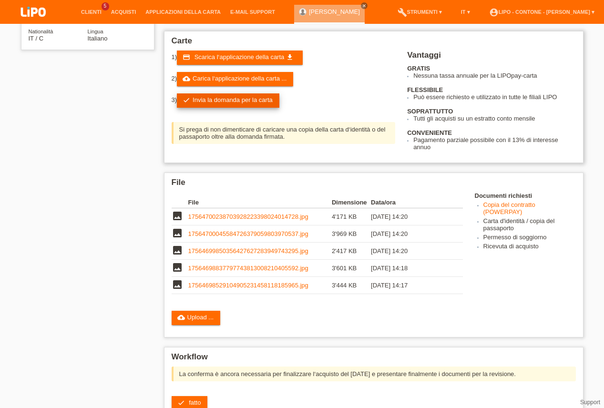 This screenshot has width=604, height=408. Describe the element at coordinates (248, 285) in the screenshot. I see `a: 17564698529104905231458118185965.jpg` at that location.